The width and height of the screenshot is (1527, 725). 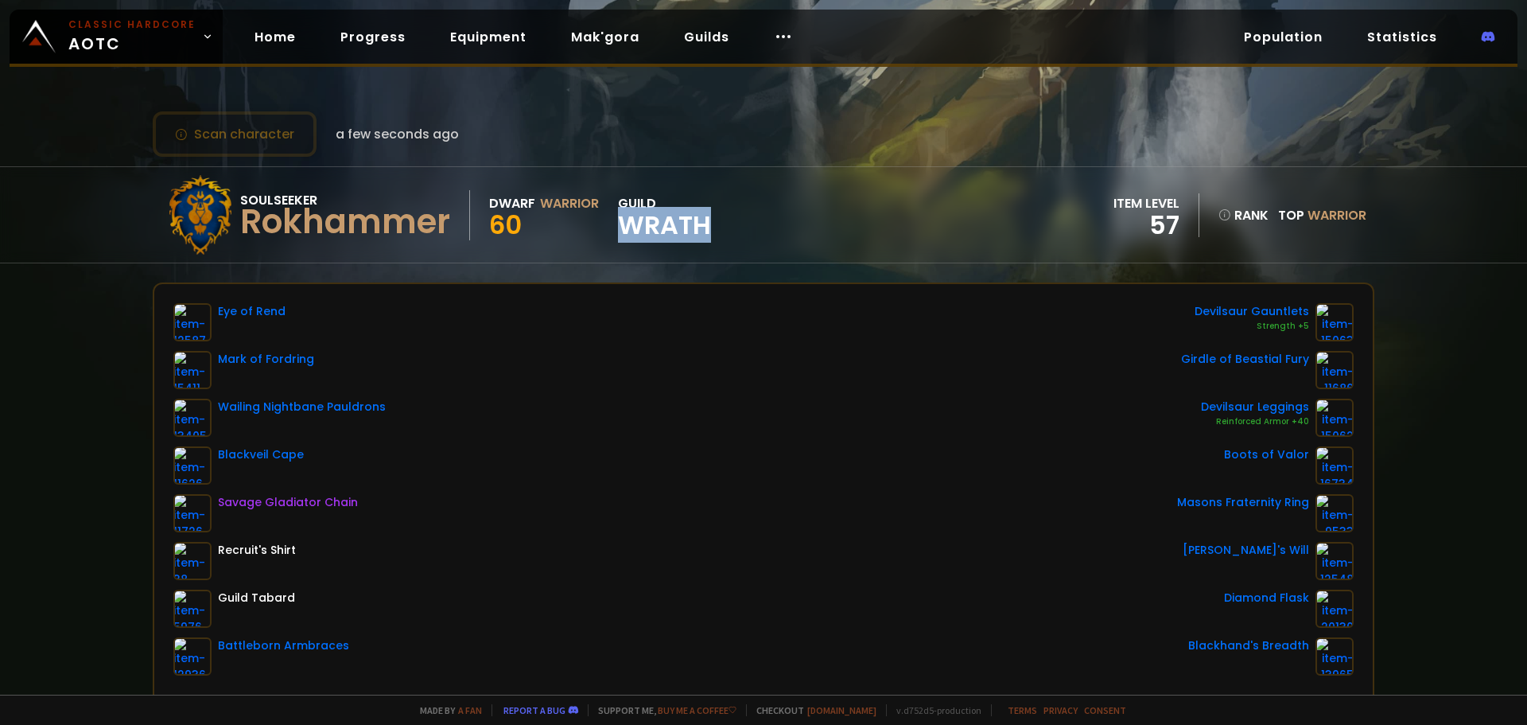 What do you see at coordinates (488, 37) in the screenshot?
I see `a: Equipment` at bounding box center [488, 37].